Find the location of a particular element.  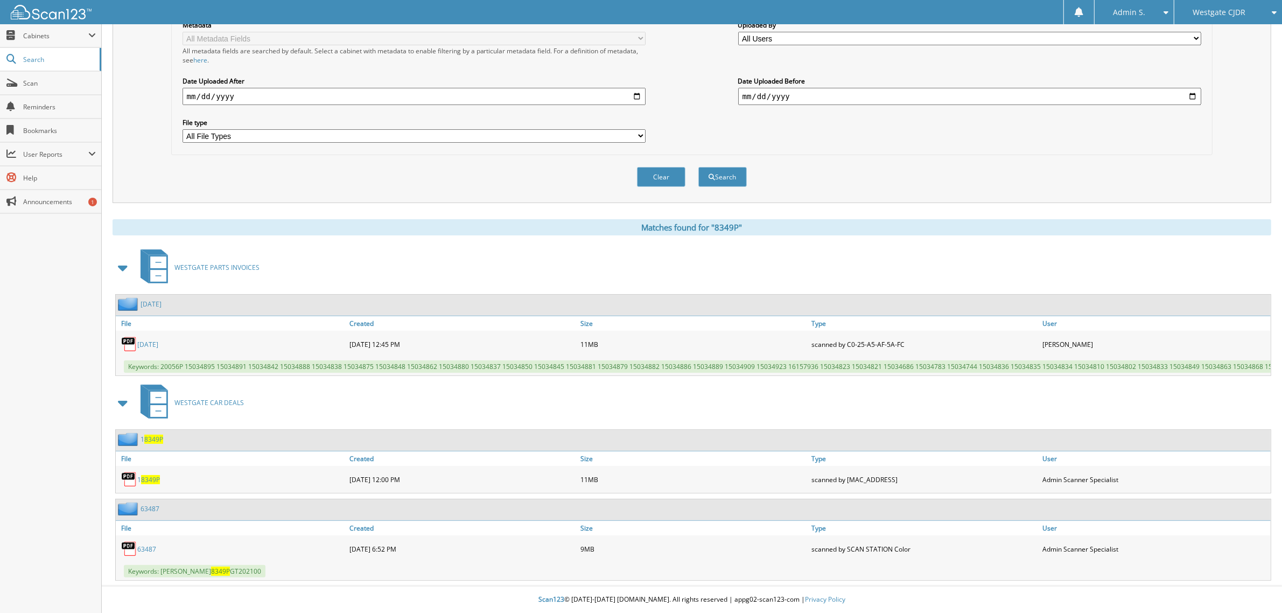

span: WESTGATE PARTS INVOICES is located at coordinates (217, 267).